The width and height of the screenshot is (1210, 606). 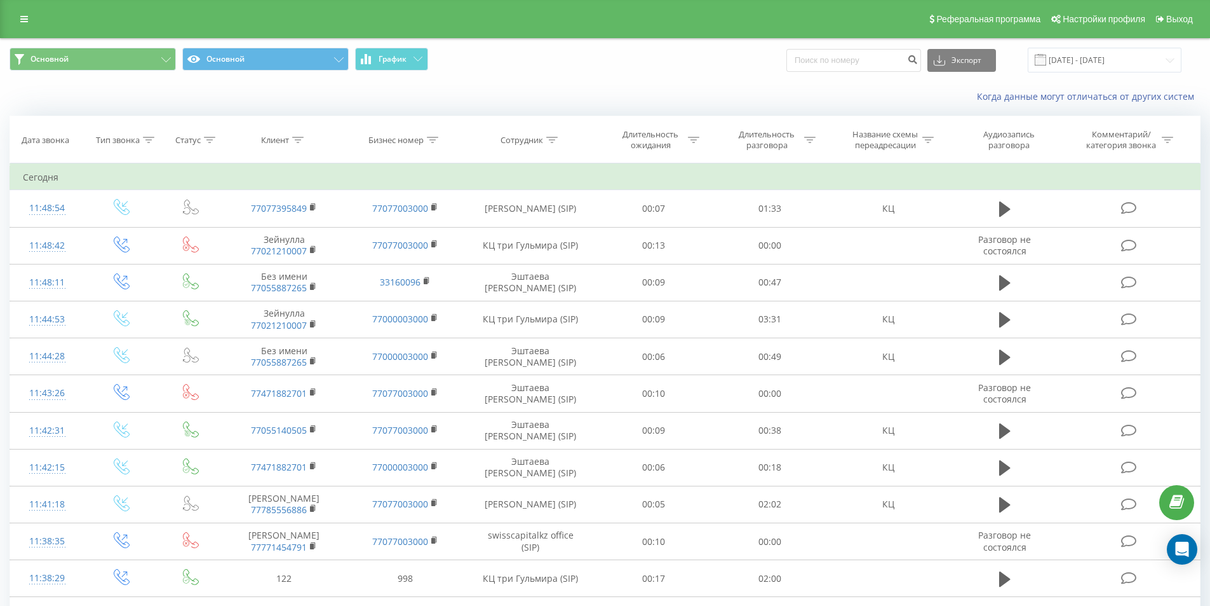 I want to click on td: 998, so click(x=405, y=578).